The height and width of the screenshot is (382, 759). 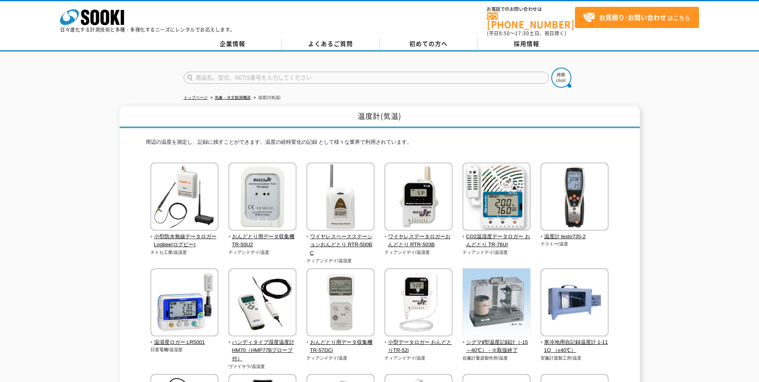 I want to click on span: 温度計 testo735-2, so click(x=574, y=236).